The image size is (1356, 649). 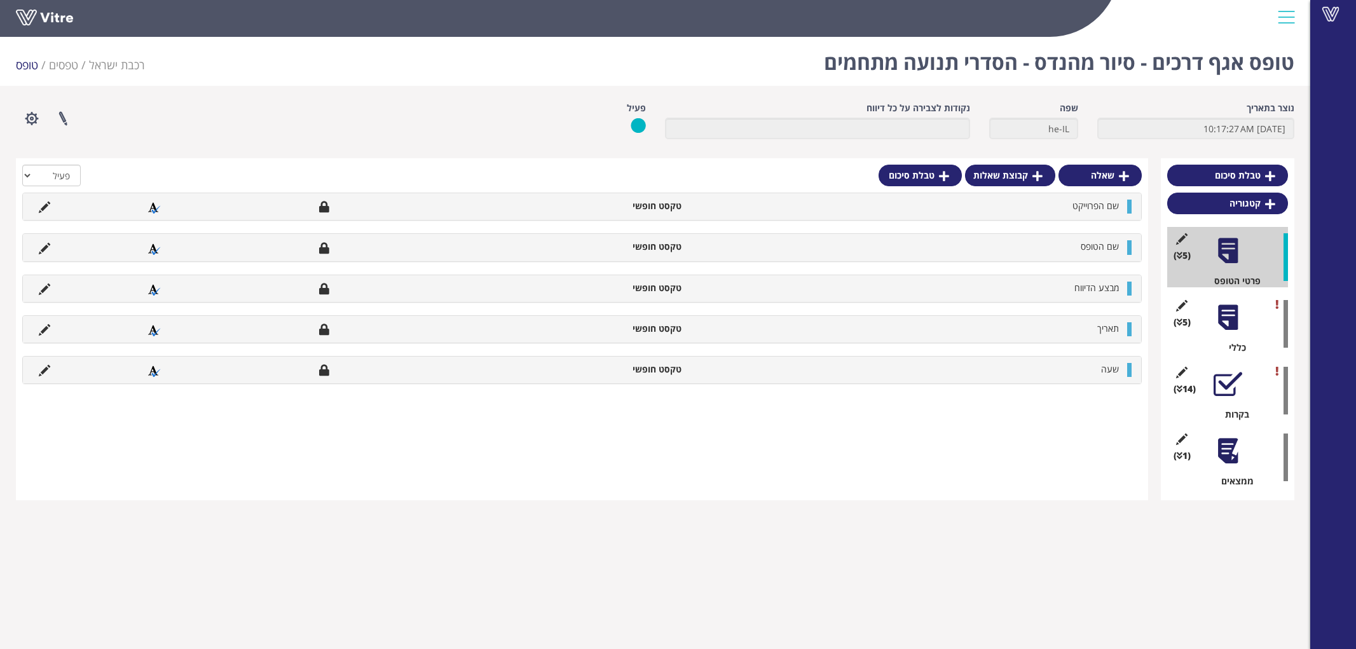 What do you see at coordinates (1100, 175) in the screenshot?
I see `a: שאלה` at bounding box center [1100, 175].